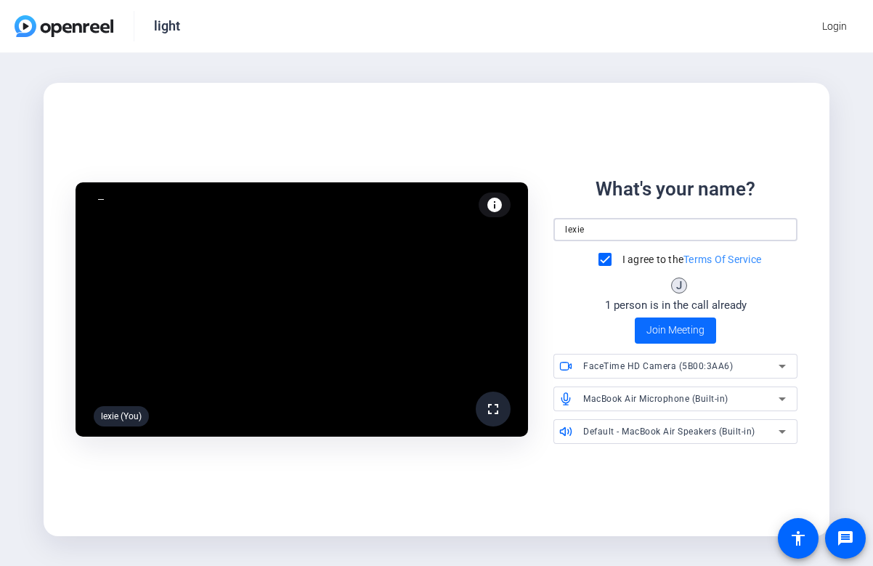 Image resolution: width=873 pixels, height=566 pixels. I want to click on div: J, so click(679, 285).